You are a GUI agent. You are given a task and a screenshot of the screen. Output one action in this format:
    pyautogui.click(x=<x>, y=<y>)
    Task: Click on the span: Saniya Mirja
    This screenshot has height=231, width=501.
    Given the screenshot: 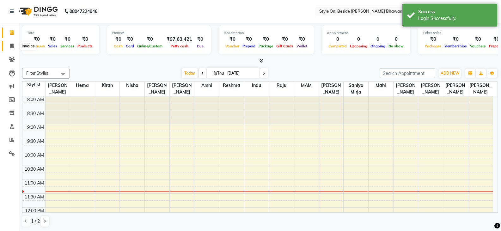 What is the action you would take?
    pyautogui.click(x=356, y=89)
    